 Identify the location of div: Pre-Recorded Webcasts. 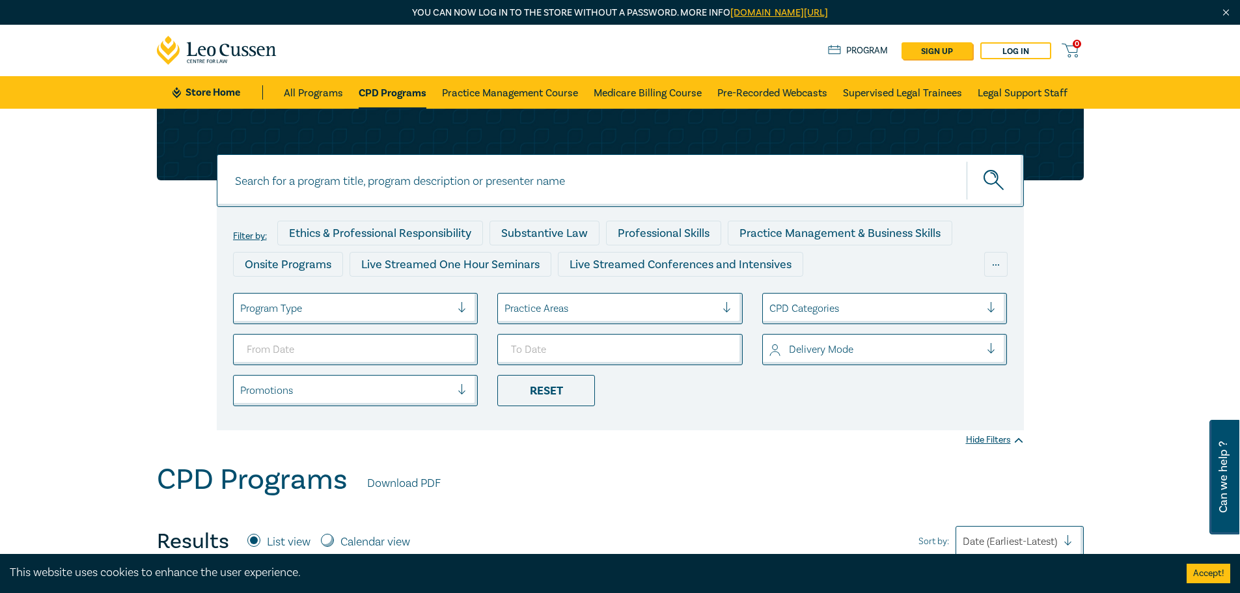
(521, 296).